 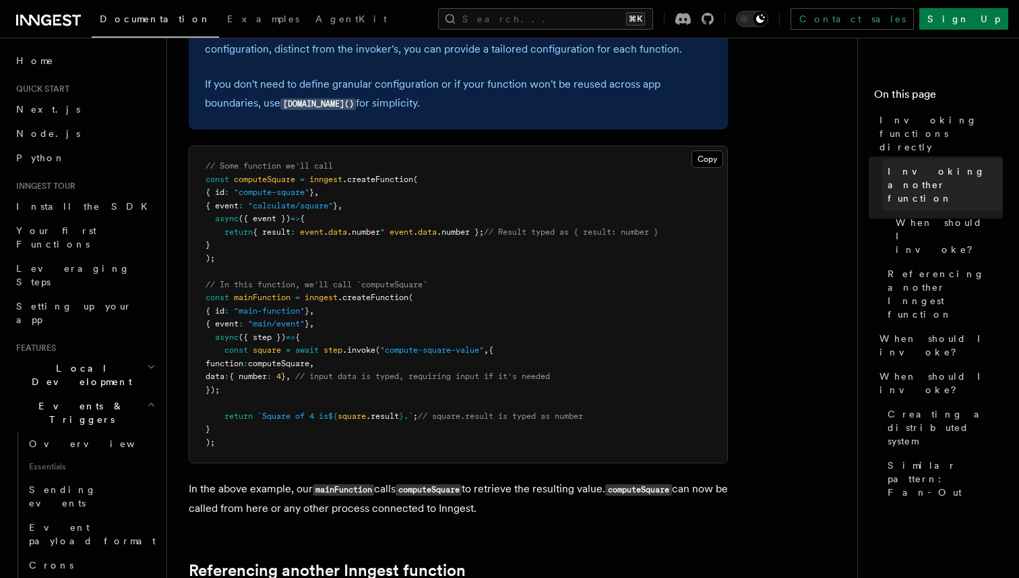 What do you see at coordinates (84, 237) in the screenshot?
I see `a: Your first Functions` at bounding box center [84, 237].